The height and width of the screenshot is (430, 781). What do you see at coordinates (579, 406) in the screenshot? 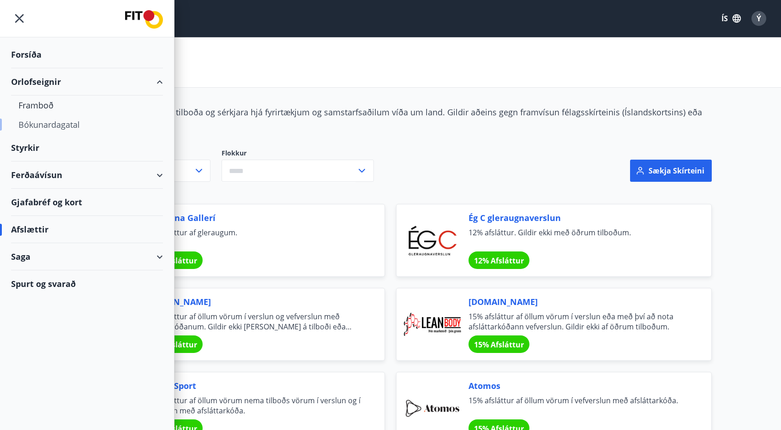
I see `span: 15% afsláttur af öllum vörum í vefverslun með afsláttarkóða.` at bounding box center [579, 406].